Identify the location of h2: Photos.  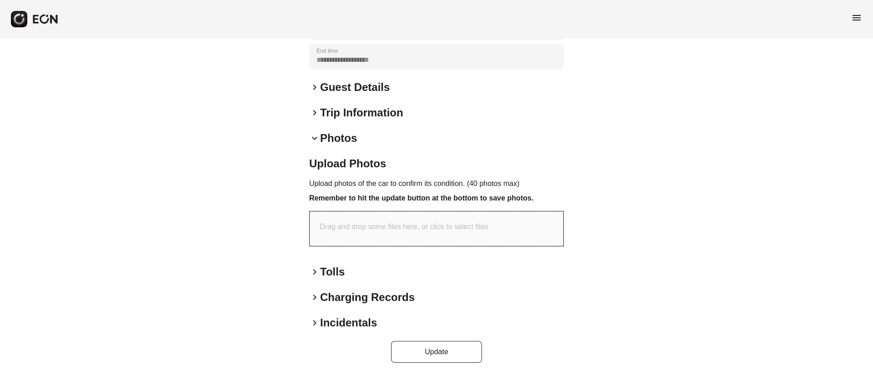
(338, 138).